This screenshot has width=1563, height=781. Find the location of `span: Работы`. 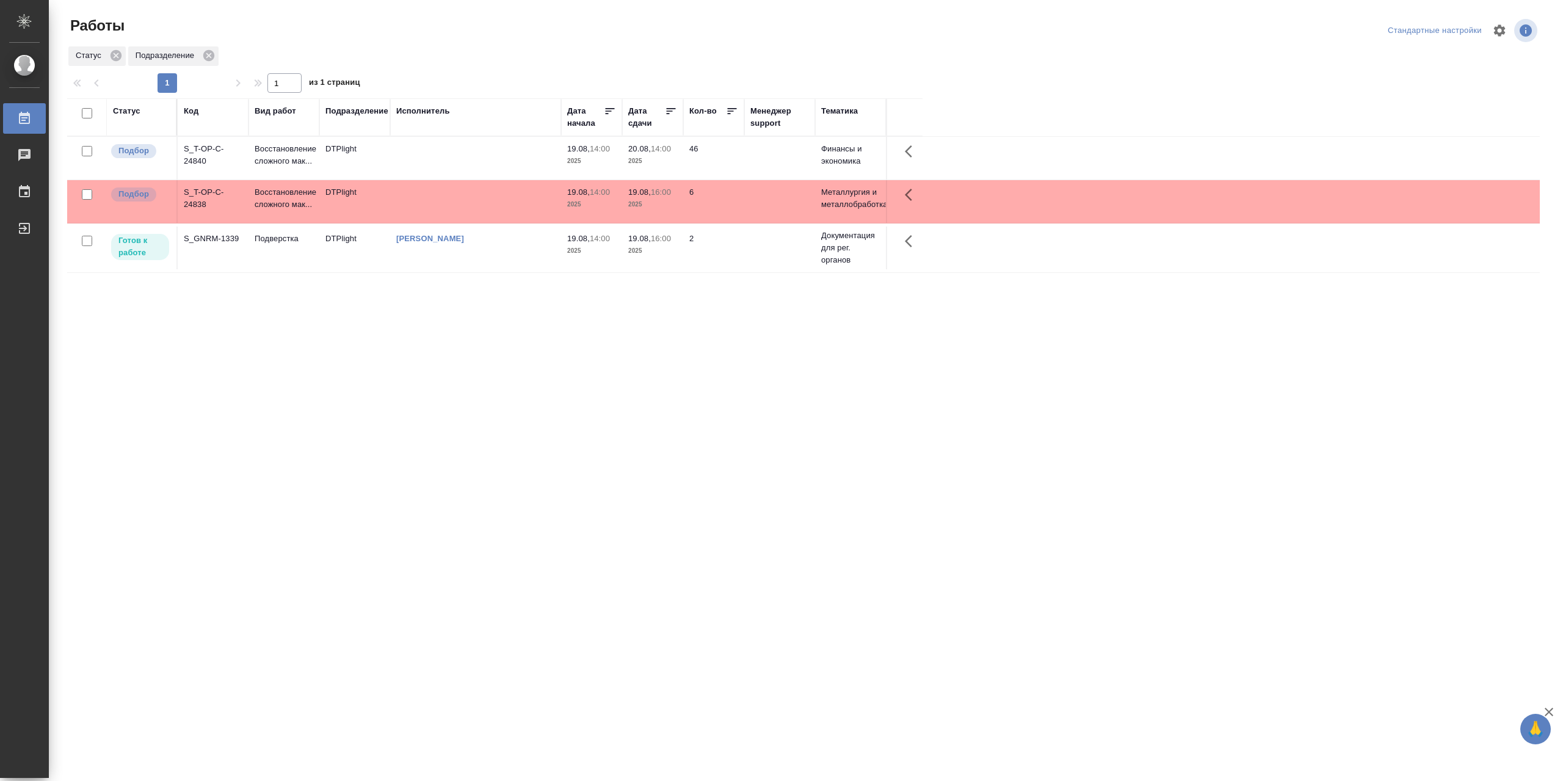

span: Работы is located at coordinates (96, 26).